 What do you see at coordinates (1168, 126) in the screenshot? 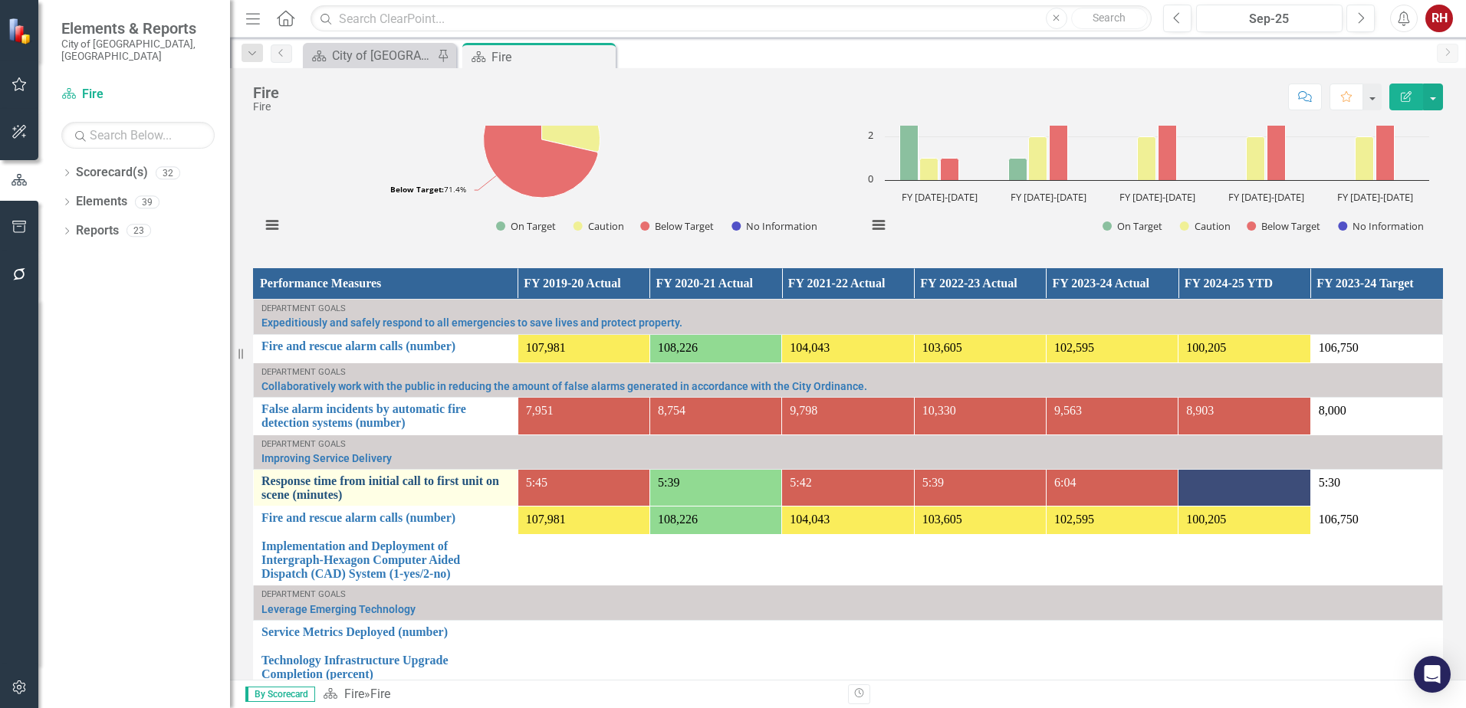
I see `g: Below Target, bar series 3 of 4 with 5 bars.` at bounding box center [1168, 126].